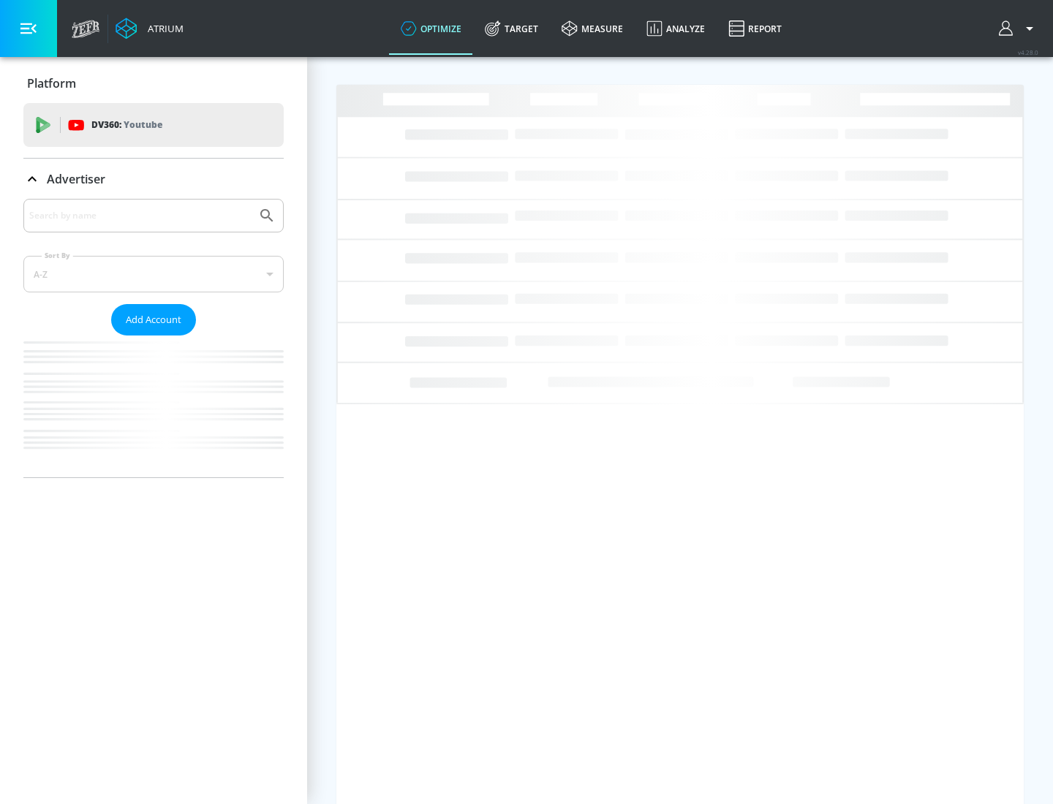 This screenshot has width=1053, height=804. Describe the element at coordinates (149, 29) in the screenshot. I see `a: Atrium` at that location.